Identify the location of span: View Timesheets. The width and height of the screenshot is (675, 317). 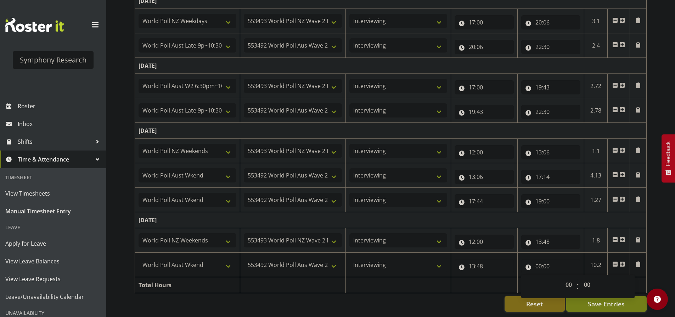
(53, 193).